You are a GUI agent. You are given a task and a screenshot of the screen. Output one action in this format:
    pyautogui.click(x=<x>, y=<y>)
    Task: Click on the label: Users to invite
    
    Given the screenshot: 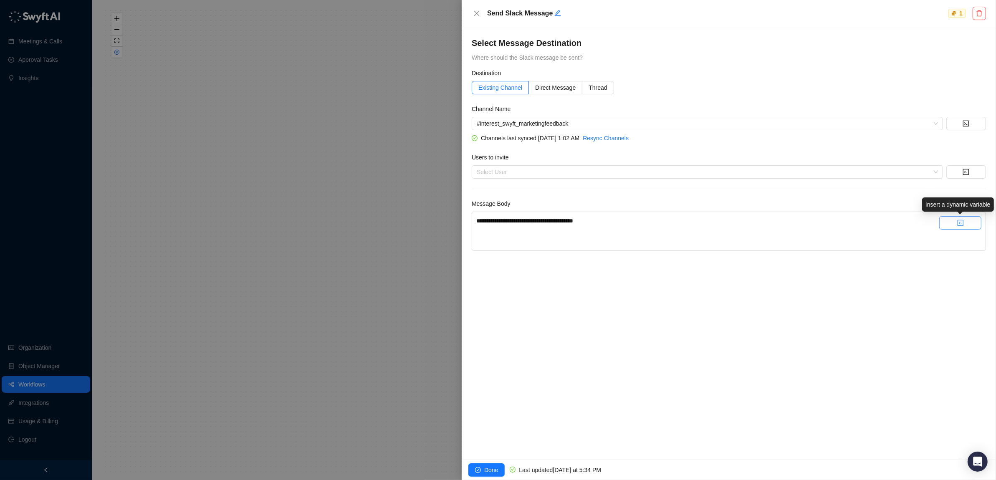 What is the action you would take?
    pyautogui.click(x=493, y=157)
    